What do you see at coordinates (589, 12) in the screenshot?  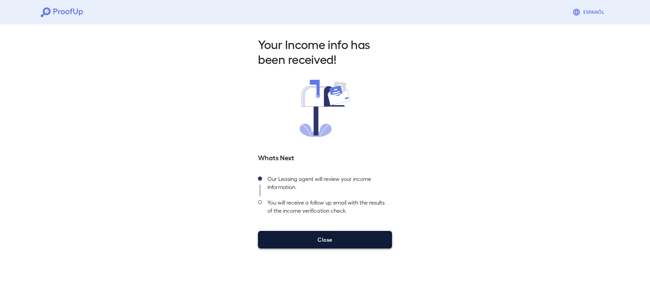 I see `button: Espanõl` at bounding box center [589, 12].